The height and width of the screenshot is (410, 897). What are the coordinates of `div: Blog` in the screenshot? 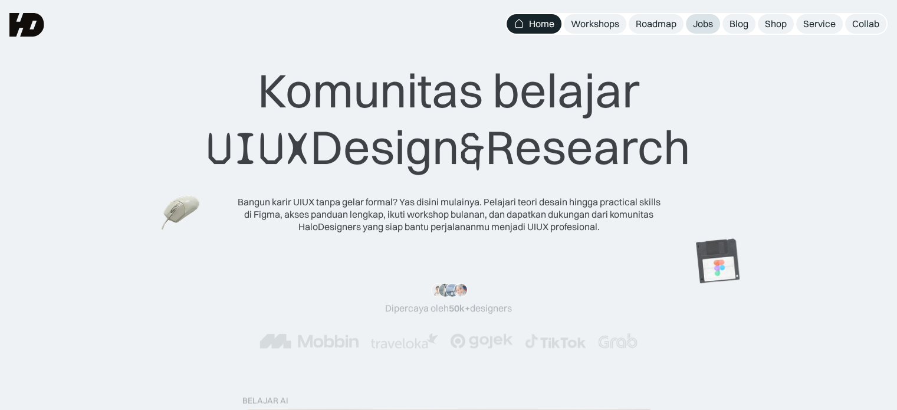 It's located at (739, 24).